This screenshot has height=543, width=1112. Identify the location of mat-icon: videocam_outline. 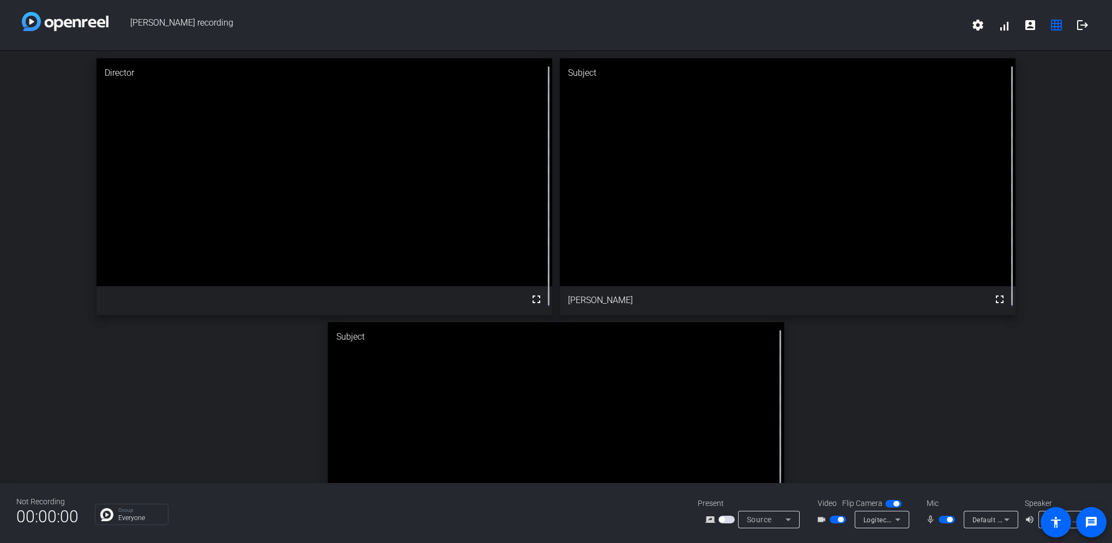
(823, 519).